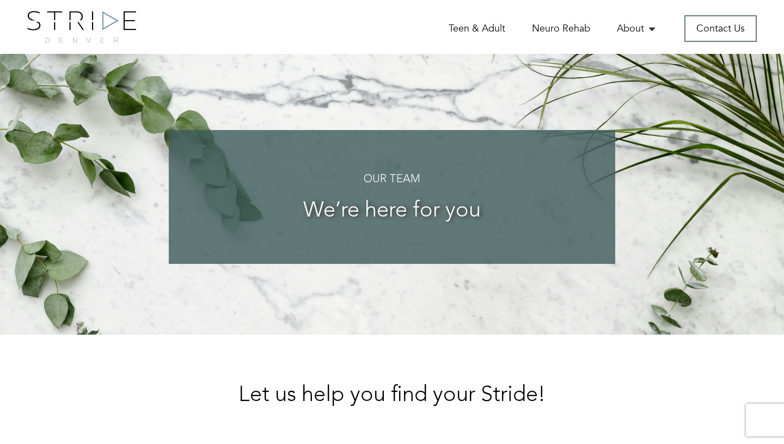 The height and width of the screenshot is (444, 784). I want to click on h4: Our Team, so click(392, 180).